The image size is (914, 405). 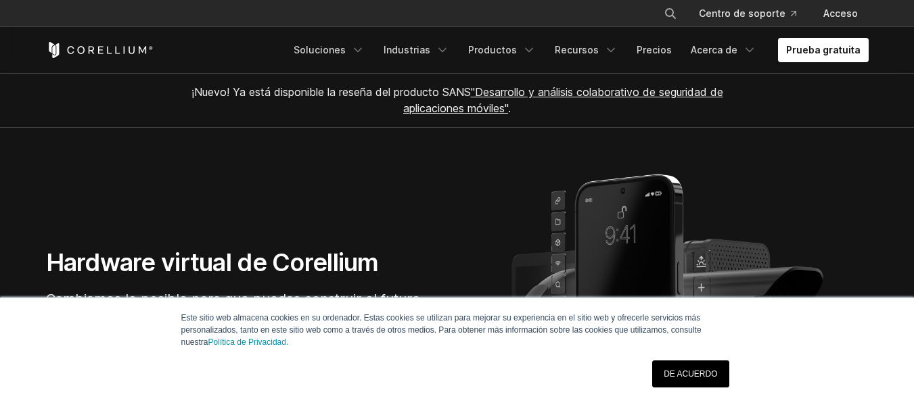 What do you see at coordinates (441, 330) in the screenshot?
I see `font: Este sitio web almacena cookies en su ordenador. Estas cookies se utilizan para mejorar su experi...` at bounding box center [441, 330].